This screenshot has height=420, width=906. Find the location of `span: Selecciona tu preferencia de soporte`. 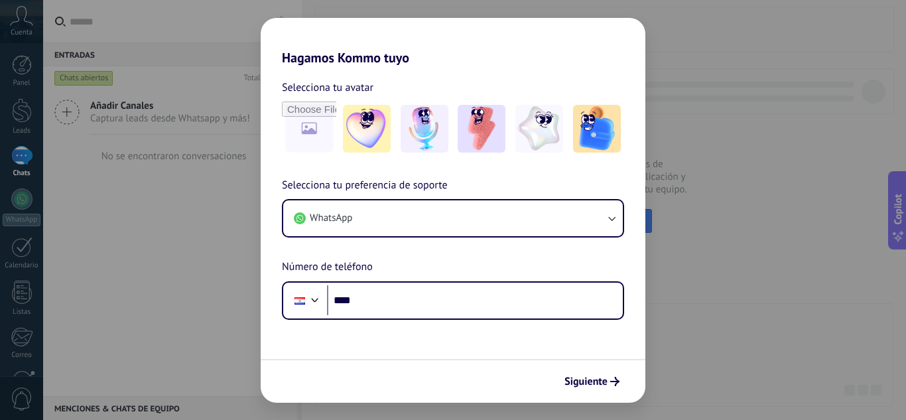

span: Selecciona tu preferencia de soporte is located at coordinates (365, 186).